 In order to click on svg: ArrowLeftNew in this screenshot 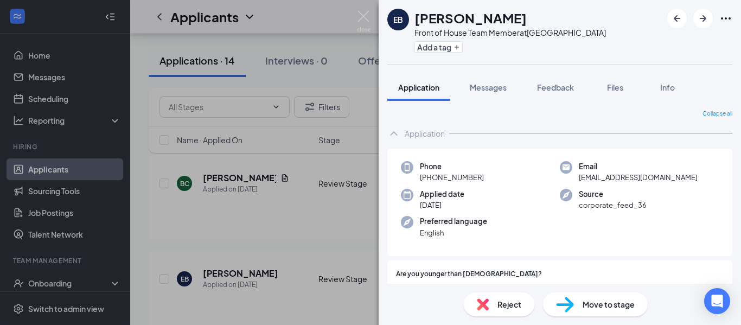, I will do `click(677, 18)`.